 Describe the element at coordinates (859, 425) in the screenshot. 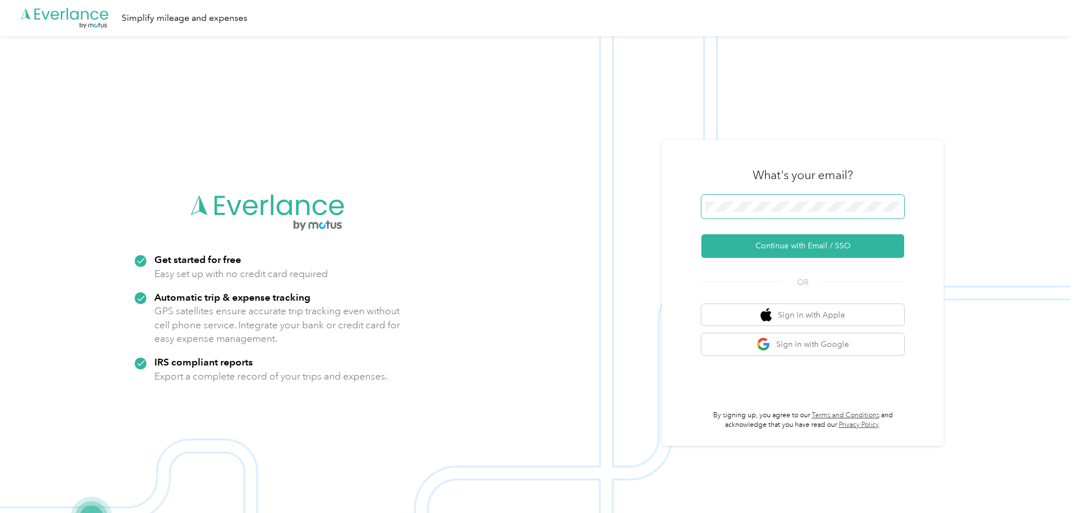

I see `a: Privacy Policy` at that location.